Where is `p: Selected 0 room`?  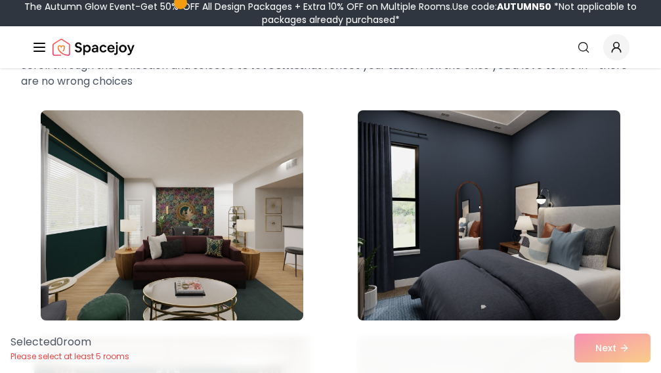
p: Selected 0 room is located at coordinates (70, 342).